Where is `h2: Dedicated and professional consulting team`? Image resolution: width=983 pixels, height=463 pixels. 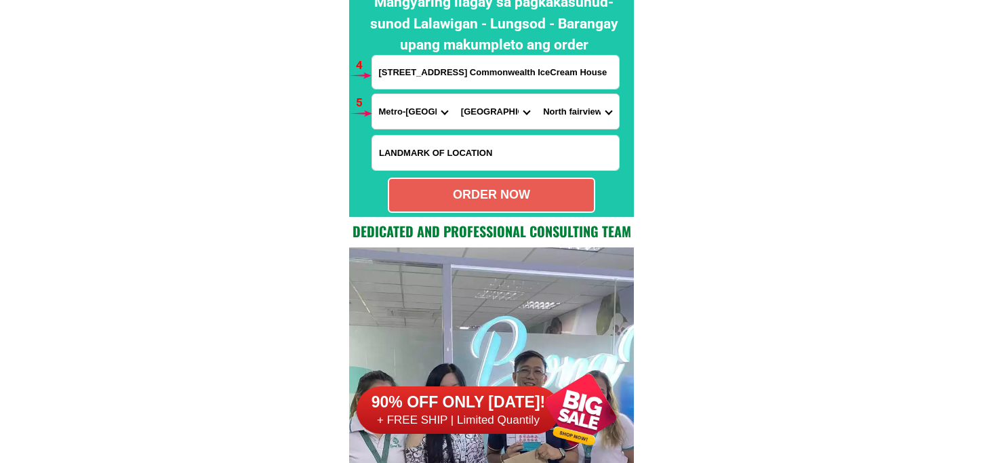 h2: Dedicated and professional consulting team is located at coordinates (492, 231).